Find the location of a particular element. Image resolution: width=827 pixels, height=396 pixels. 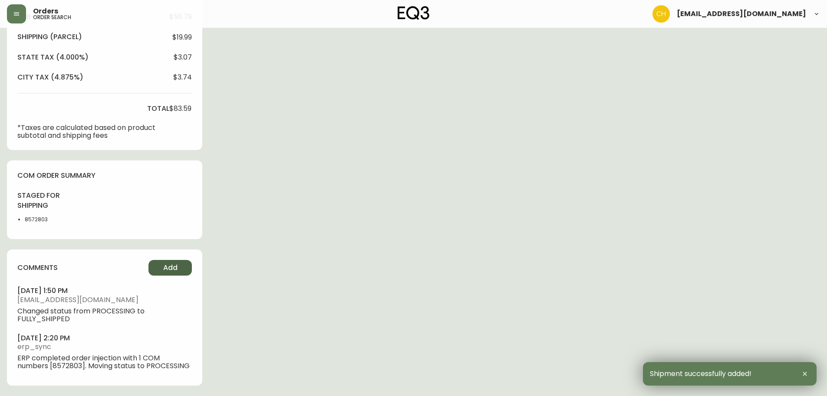

li: 8572803 is located at coordinates (46, 219).